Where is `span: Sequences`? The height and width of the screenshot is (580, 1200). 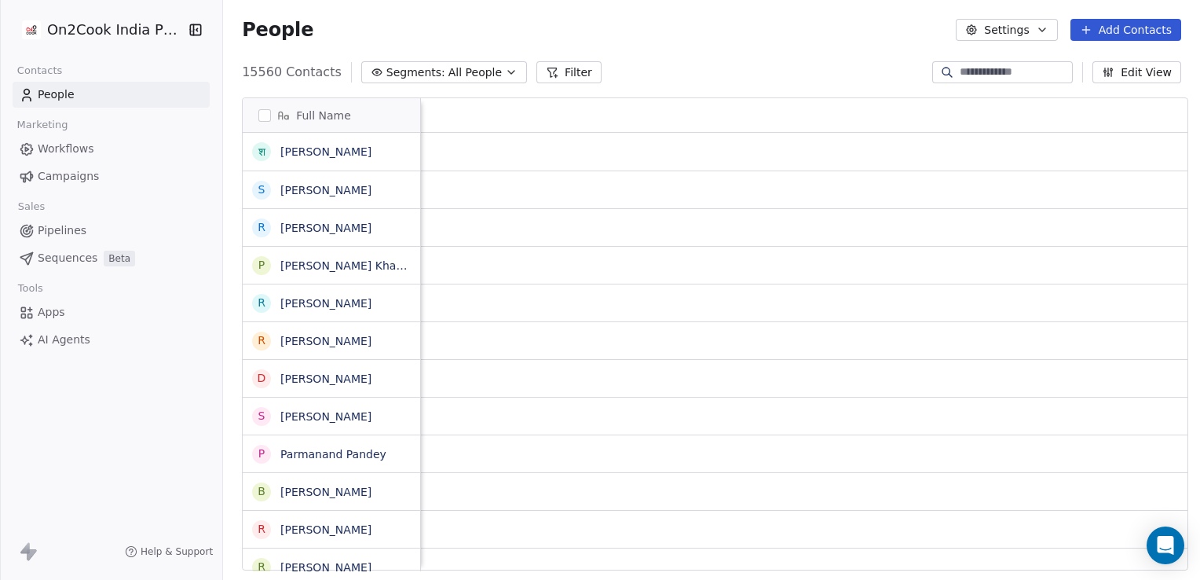
span: Sequences is located at coordinates (68, 258).